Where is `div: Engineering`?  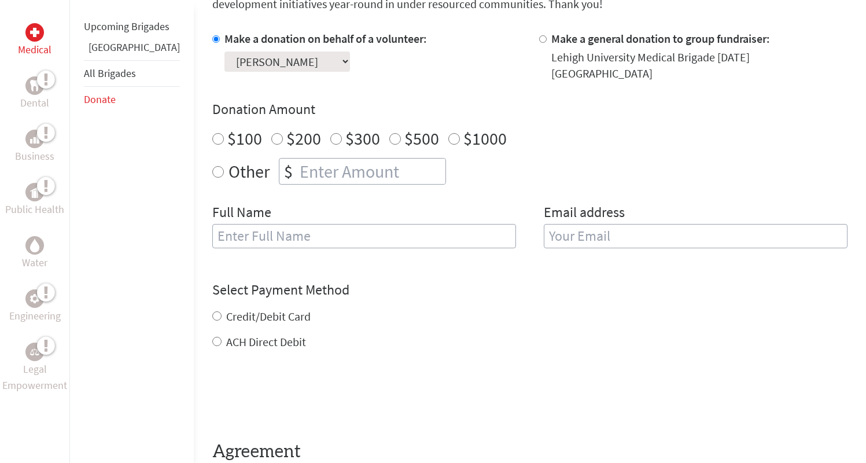 div: Engineering is located at coordinates (35, 298).